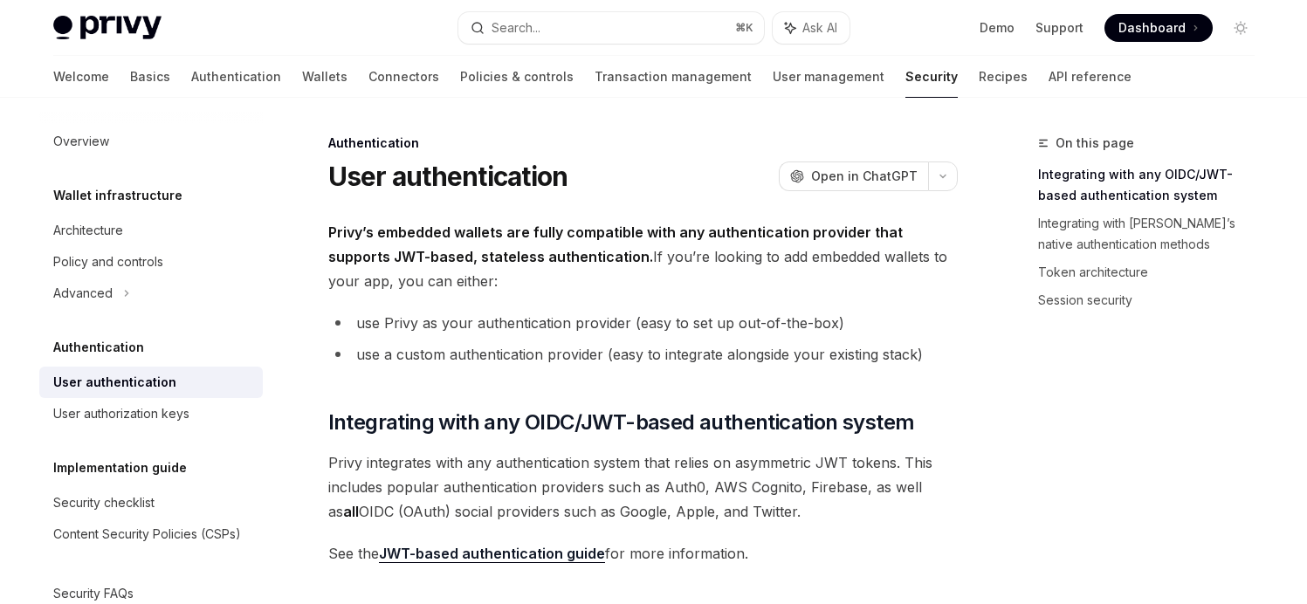 This screenshot has height=604, width=1307. I want to click on a: Transaction management, so click(673, 77).